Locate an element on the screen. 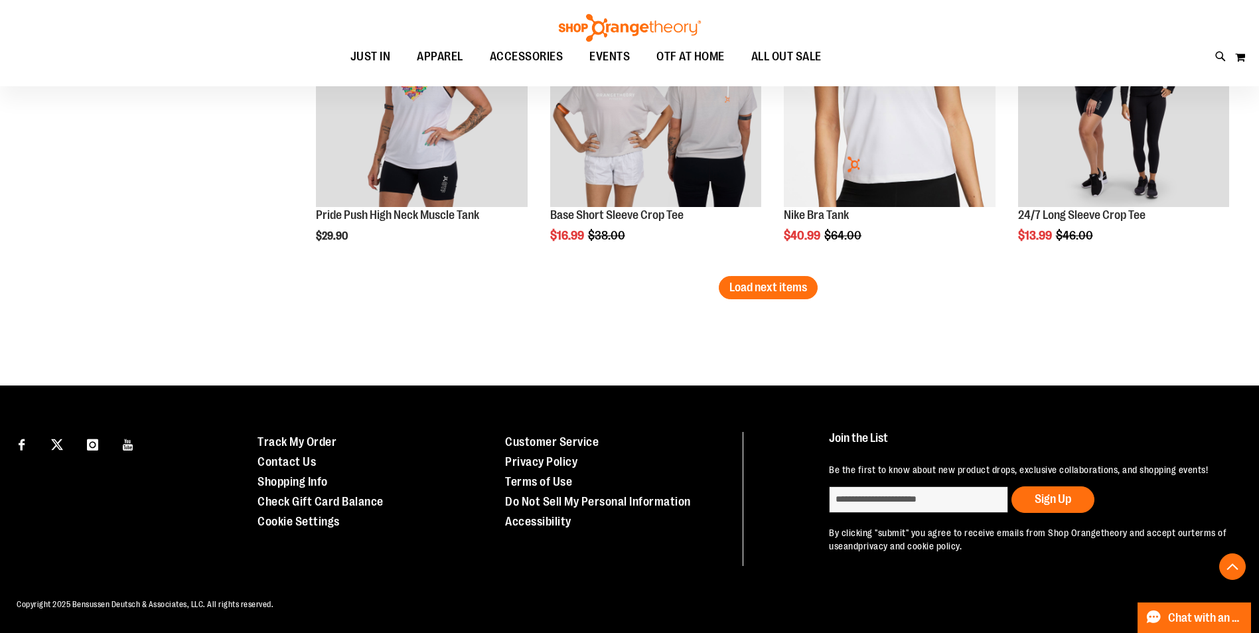 The height and width of the screenshot is (633, 1259). span: $46.00 is located at coordinates (1075, 236).